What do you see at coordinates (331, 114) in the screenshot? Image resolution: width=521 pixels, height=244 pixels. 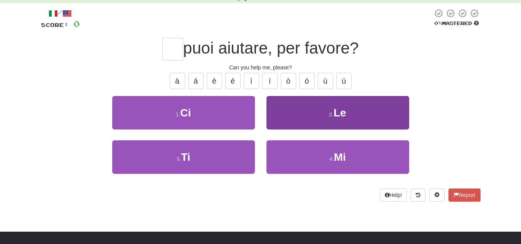 I see `small: 2 .` at bounding box center [331, 114].